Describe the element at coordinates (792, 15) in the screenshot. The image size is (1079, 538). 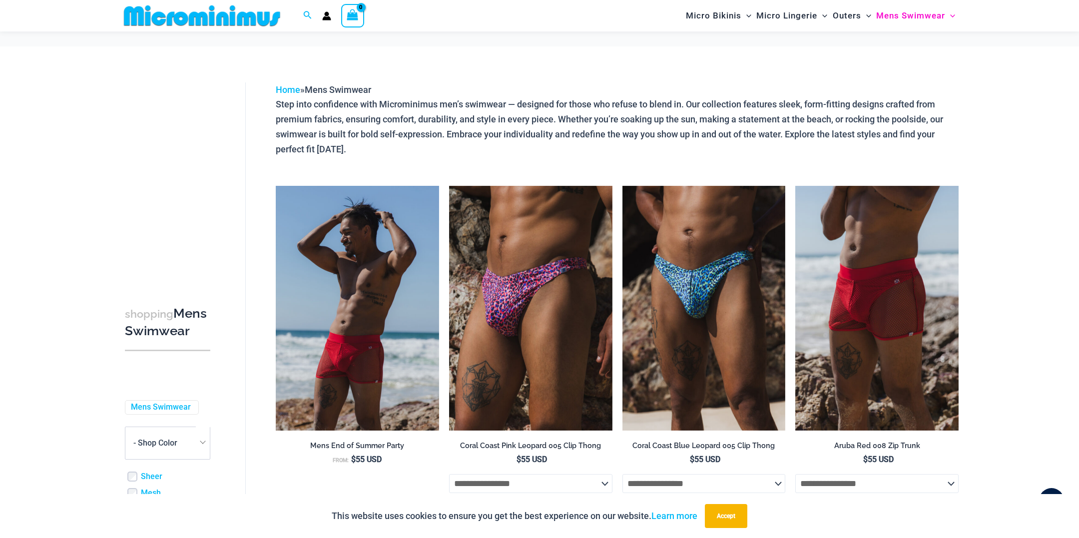
I see `a: Micro LingerieMenu ToggleMenu Toggle` at that location.